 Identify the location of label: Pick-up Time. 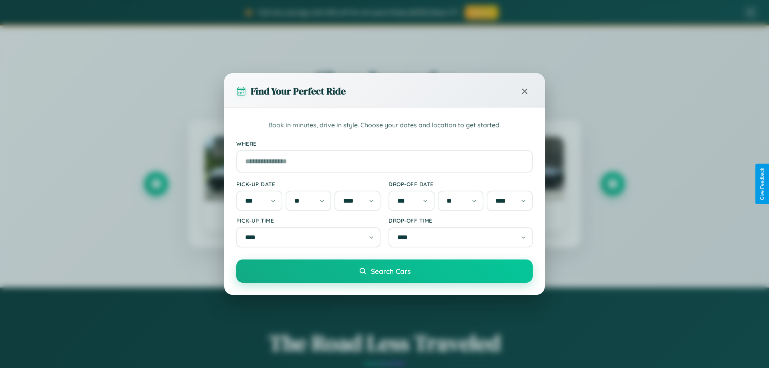
(309, 220).